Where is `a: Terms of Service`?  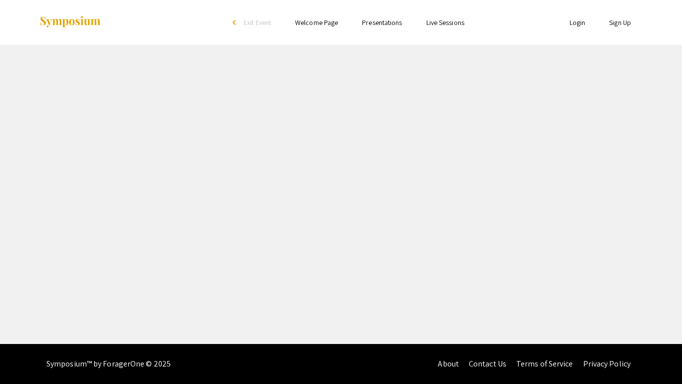 a: Terms of Service is located at coordinates (545, 363).